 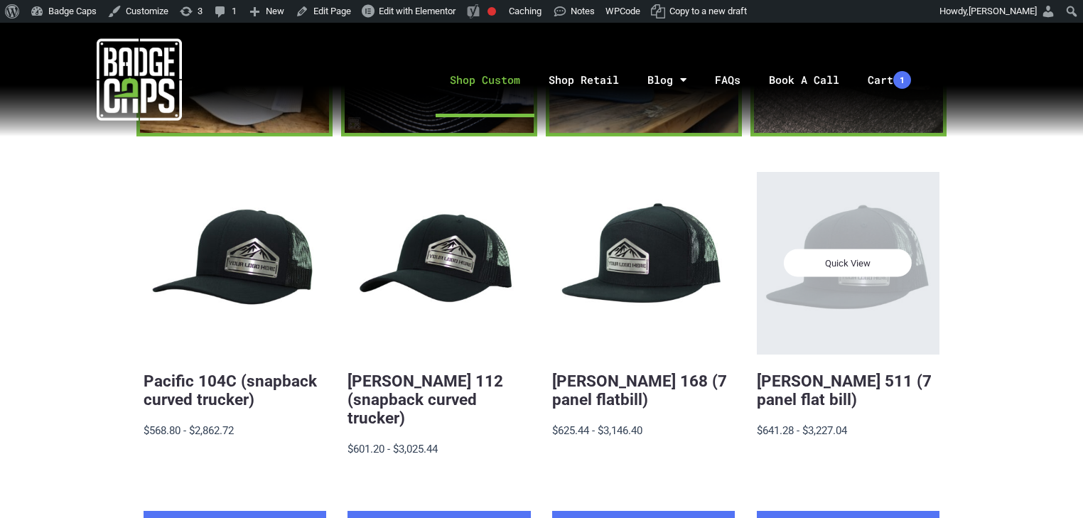 I want to click on span: Edit with Elementor, so click(x=417, y=11).